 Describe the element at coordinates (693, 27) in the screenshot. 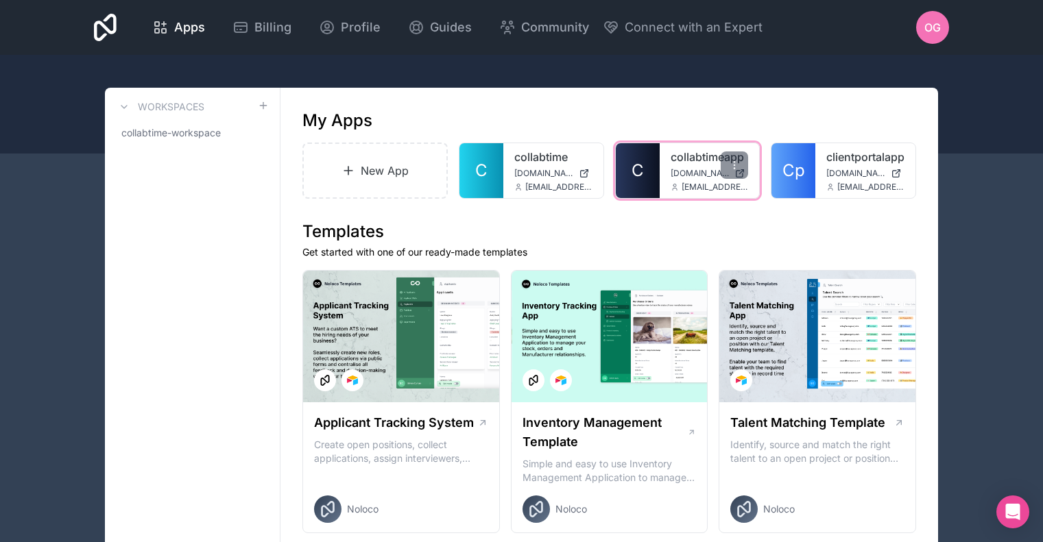

I see `span: Connect with an Expert` at that location.